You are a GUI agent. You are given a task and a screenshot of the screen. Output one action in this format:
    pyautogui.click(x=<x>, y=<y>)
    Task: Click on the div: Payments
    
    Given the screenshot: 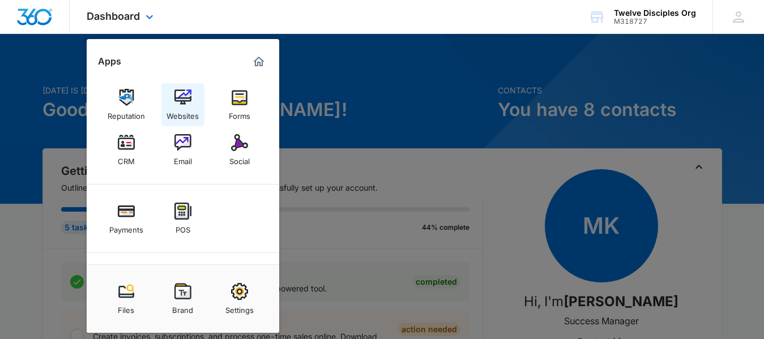 What is the action you would take?
    pyautogui.click(x=126, y=227)
    